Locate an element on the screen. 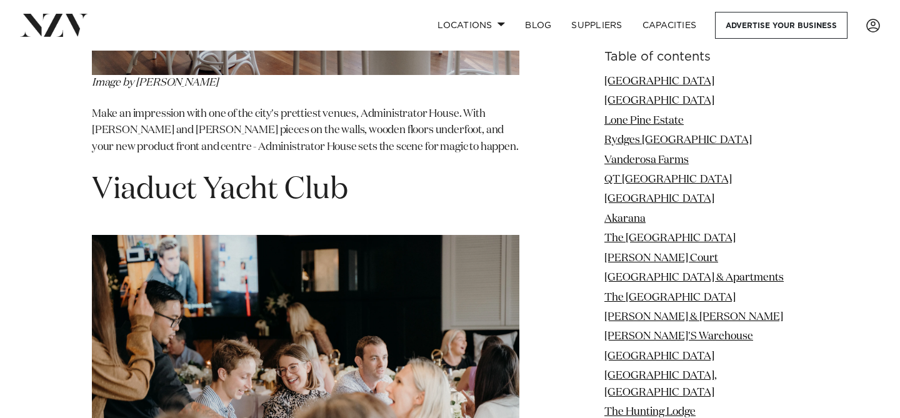 The image size is (900, 418). span: Viaduct Yacht Club is located at coordinates (220, 190).